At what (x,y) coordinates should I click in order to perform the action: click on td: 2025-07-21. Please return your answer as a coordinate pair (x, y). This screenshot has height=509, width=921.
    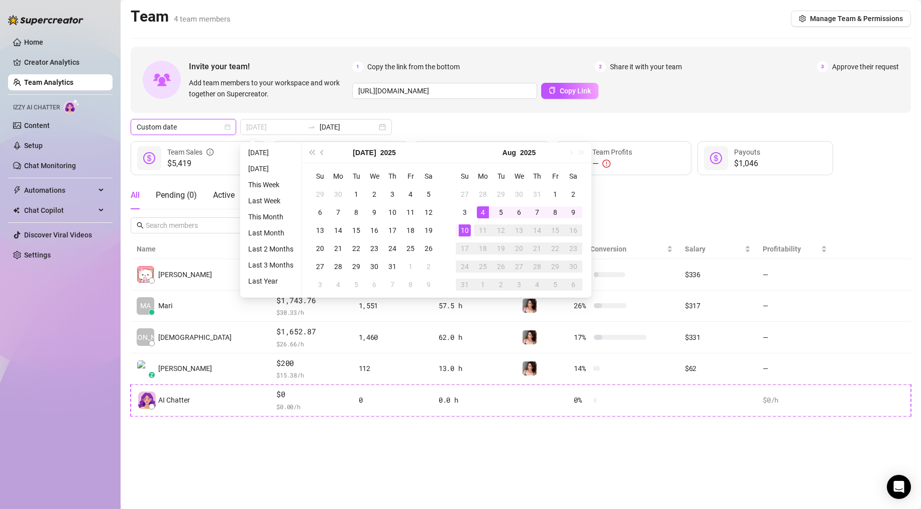
    Looking at the image, I should click on (338, 249).